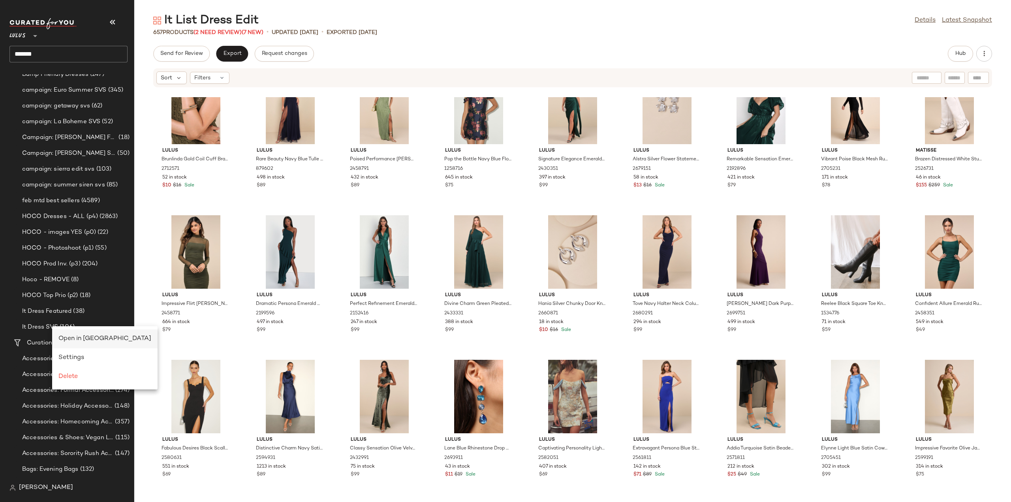 This screenshot has height=502, width=1011. Describe the element at coordinates (107, 122) in the screenshot. I see `span: (52)` at that location.